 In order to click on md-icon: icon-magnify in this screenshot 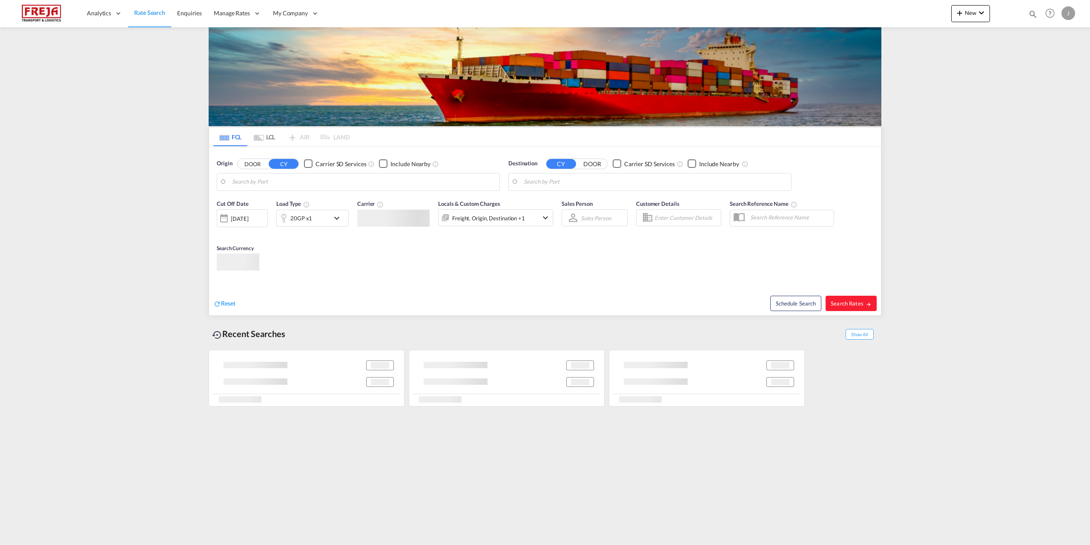, I will do `click(1033, 14)`.